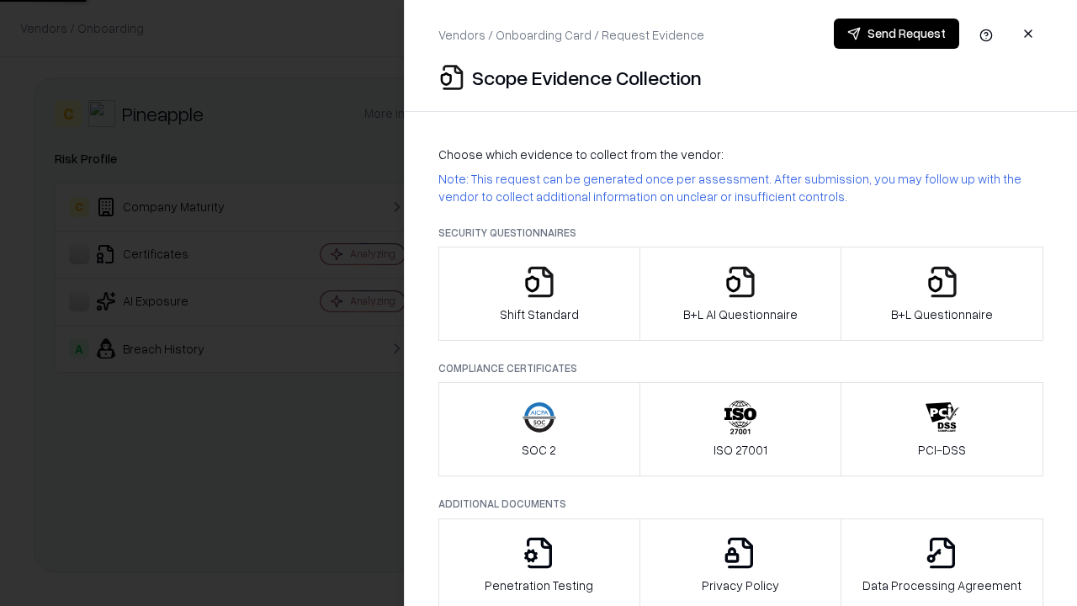 This screenshot has height=606, width=1077. Describe the element at coordinates (740, 188) in the screenshot. I see `p: Note: This request can be generated once per assessment. After submission, you may follow up with...` at that location.